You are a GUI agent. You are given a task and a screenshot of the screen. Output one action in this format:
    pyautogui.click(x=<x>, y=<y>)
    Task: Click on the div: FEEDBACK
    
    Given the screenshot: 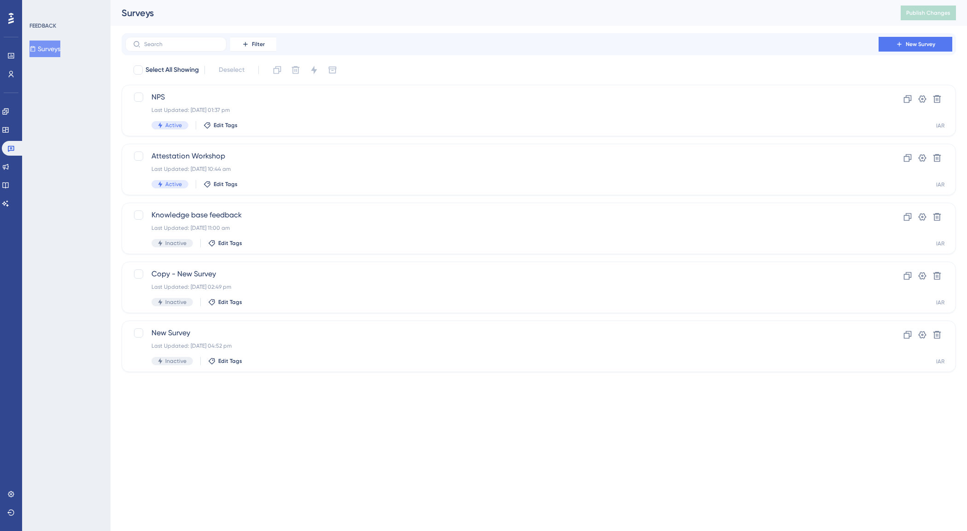 What is the action you would take?
    pyautogui.click(x=43, y=26)
    